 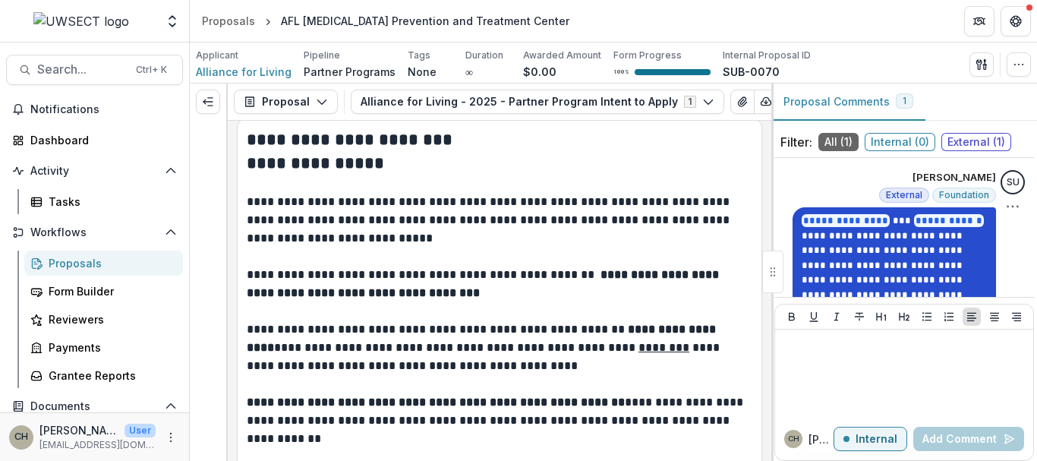 I want to click on div: Reviewers, so click(x=109, y=319).